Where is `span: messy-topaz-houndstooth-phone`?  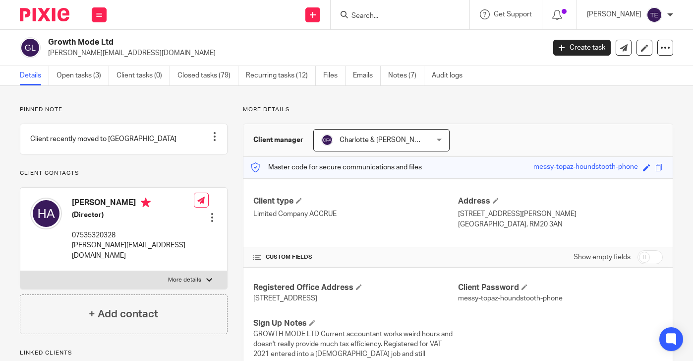 span: messy-topaz-houndstooth-phone is located at coordinates (510, 298).